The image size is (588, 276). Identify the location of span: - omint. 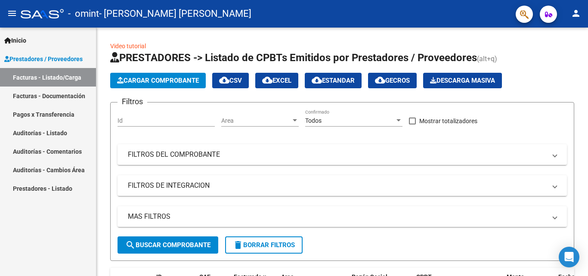
(84, 14).